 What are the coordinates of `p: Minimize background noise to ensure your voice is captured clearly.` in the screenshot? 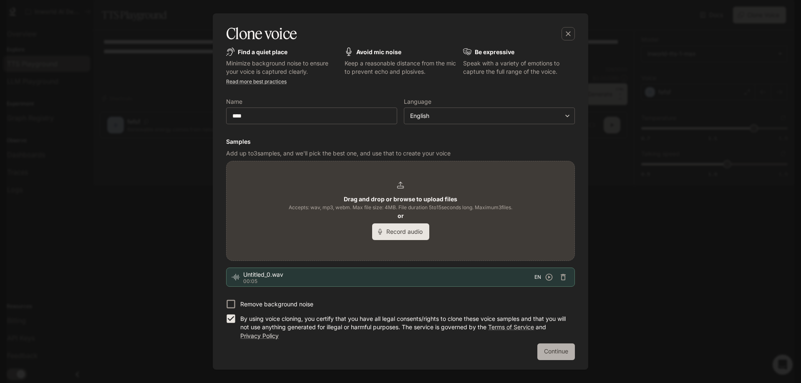 It's located at (282, 68).